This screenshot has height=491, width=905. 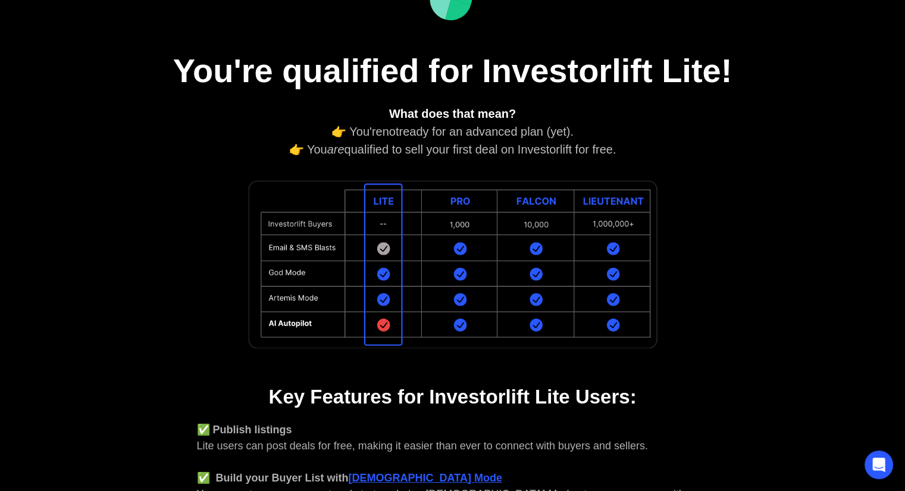 I want to click on div: Open Intercom Messenger, so click(x=878, y=465).